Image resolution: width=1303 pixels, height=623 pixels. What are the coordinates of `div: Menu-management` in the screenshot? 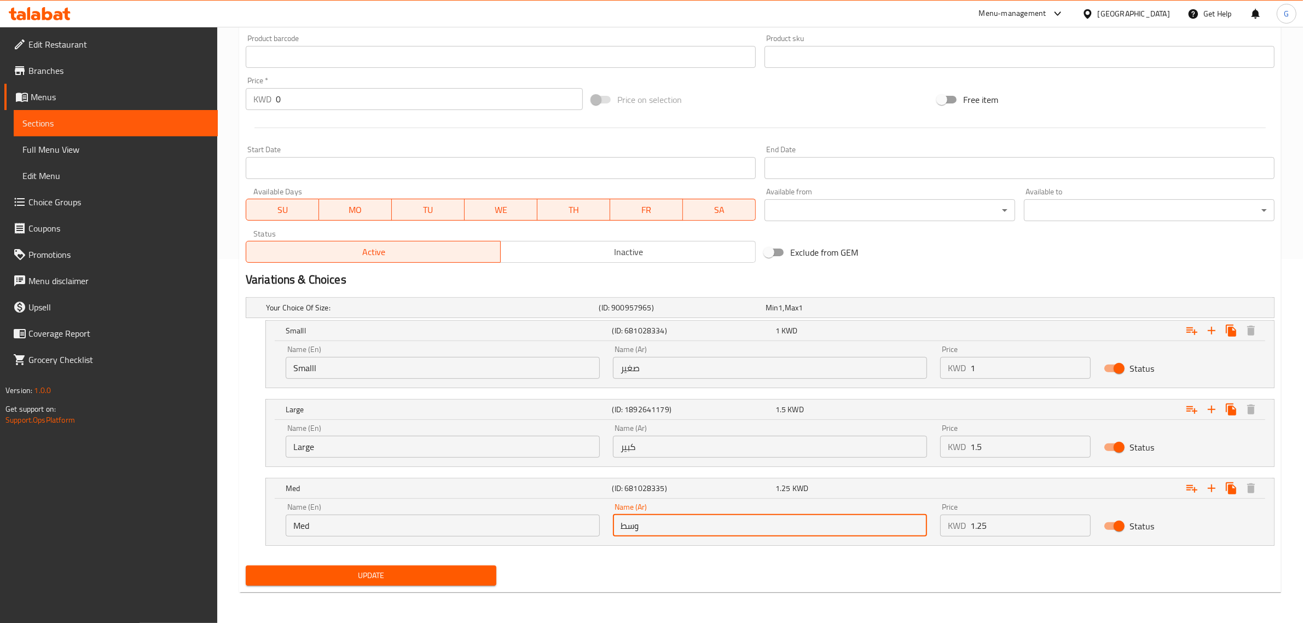 It's located at (1012, 14).